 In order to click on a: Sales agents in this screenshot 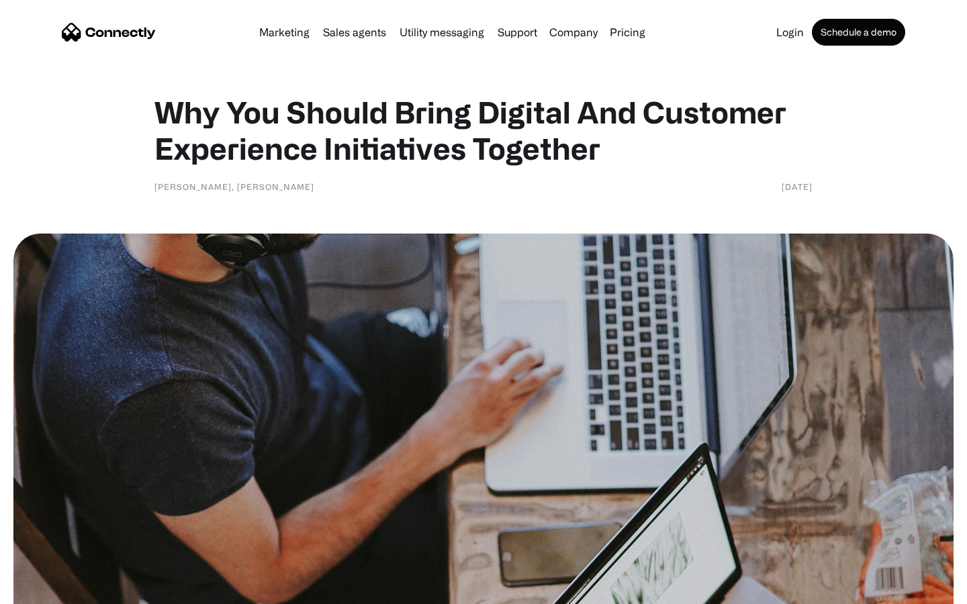, I will do `click(355, 32)`.